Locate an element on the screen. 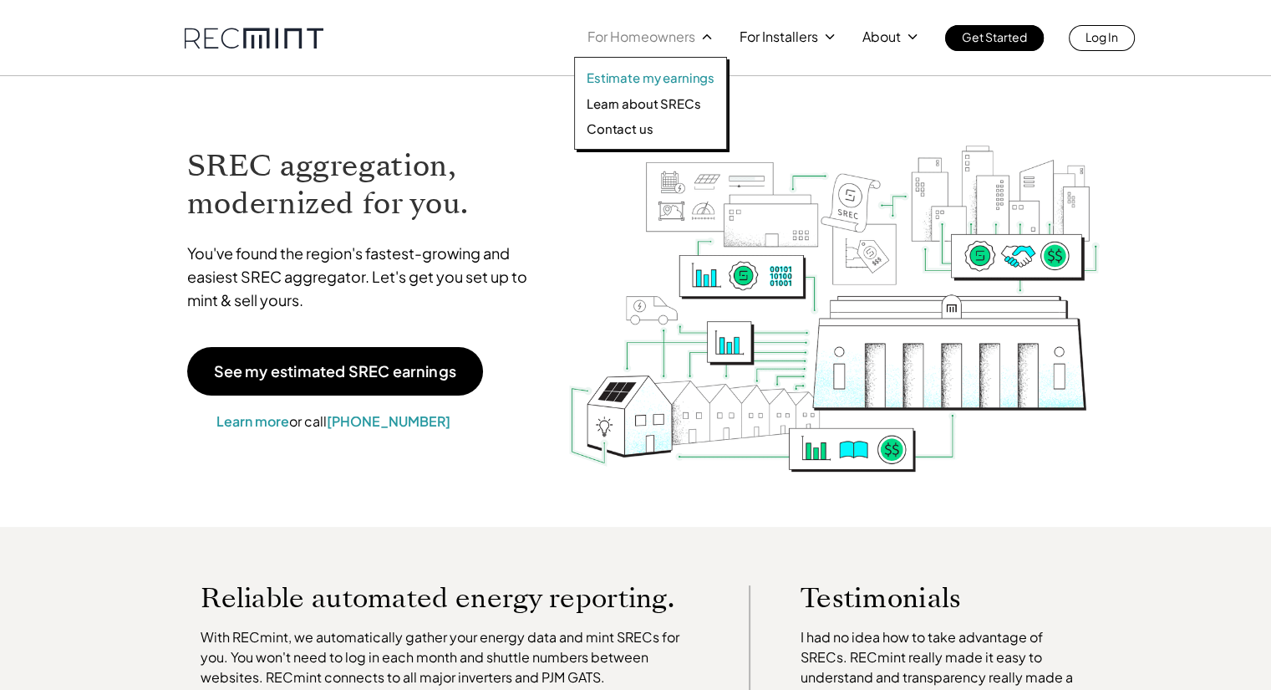  p: About is located at coordinates (882, 37).